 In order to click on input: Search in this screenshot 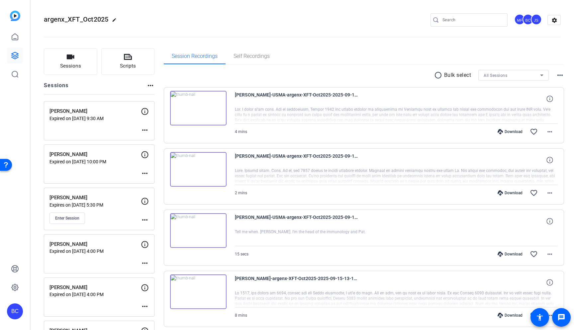, I will do `click(473, 20)`.